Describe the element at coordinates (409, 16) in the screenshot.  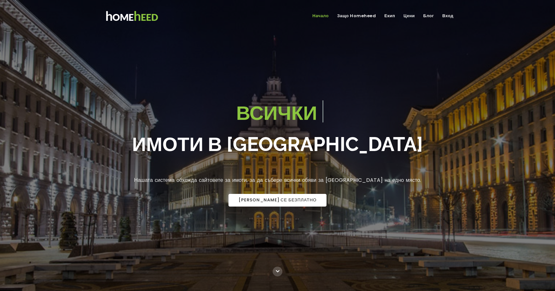
I see `a: Цени` at that location.